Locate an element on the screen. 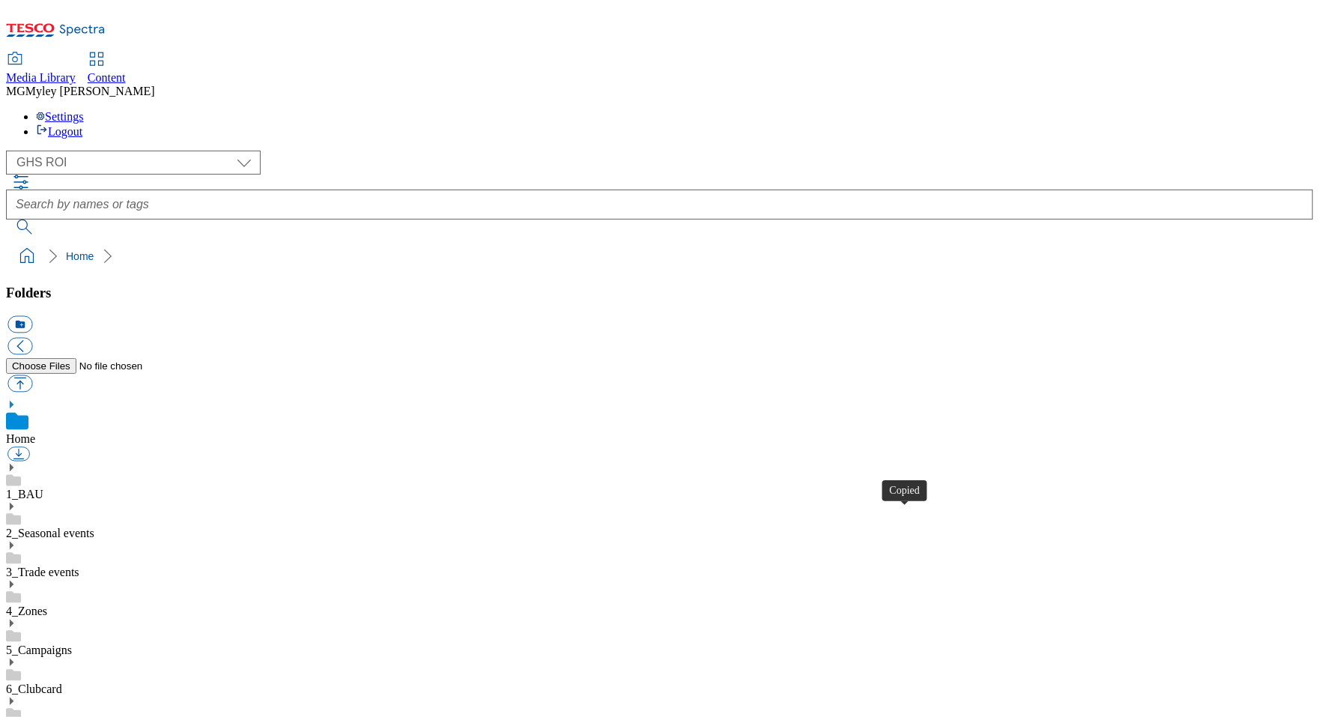 The image size is (1319, 717). a: 6_Clubcard is located at coordinates (34, 688).